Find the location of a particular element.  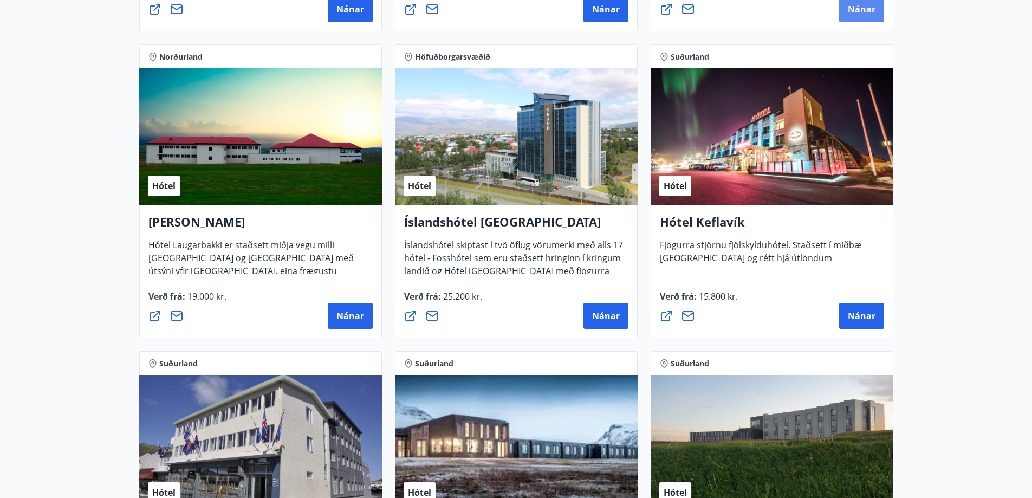

span: 19.000 kr. is located at coordinates (206, 296).